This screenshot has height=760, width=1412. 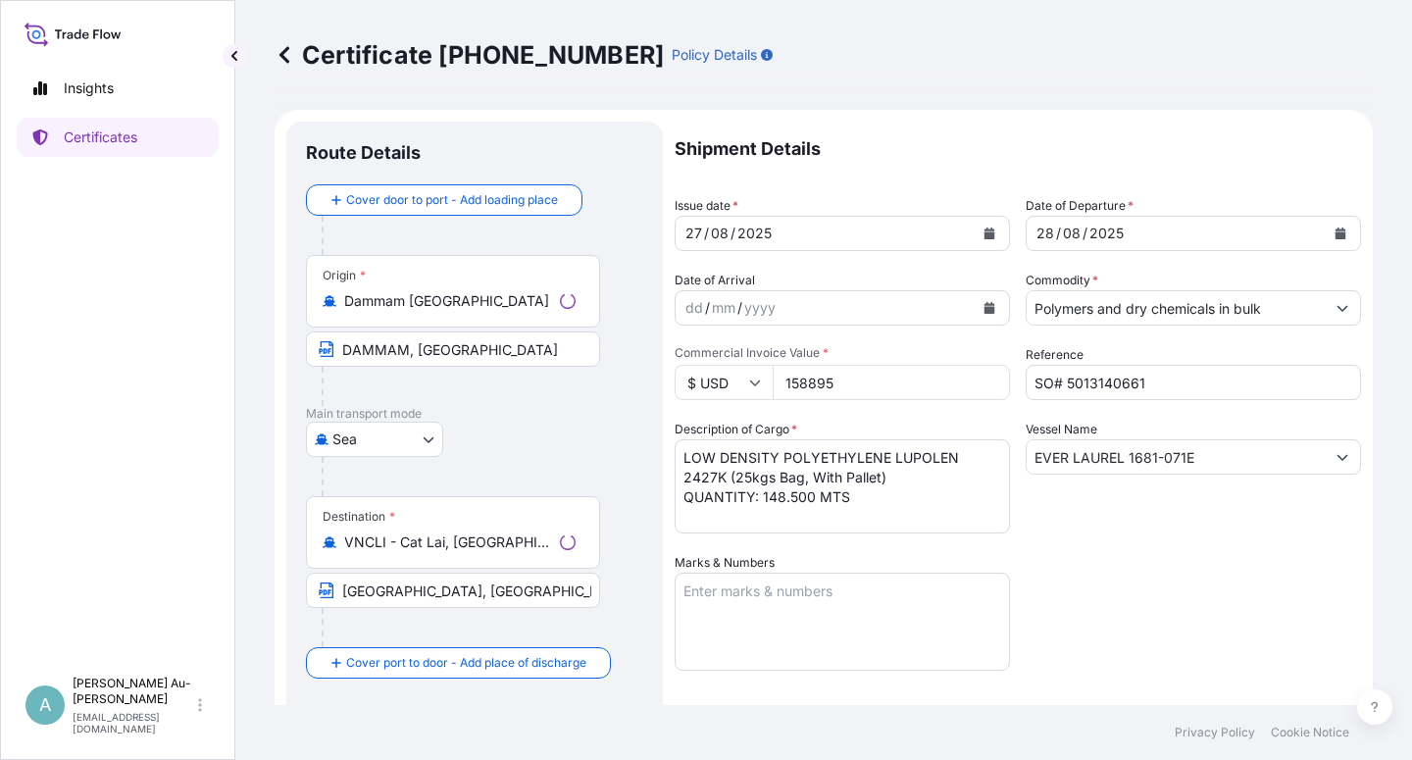 I want to click on a: Cookie Notice, so click(x=1310, y=732).